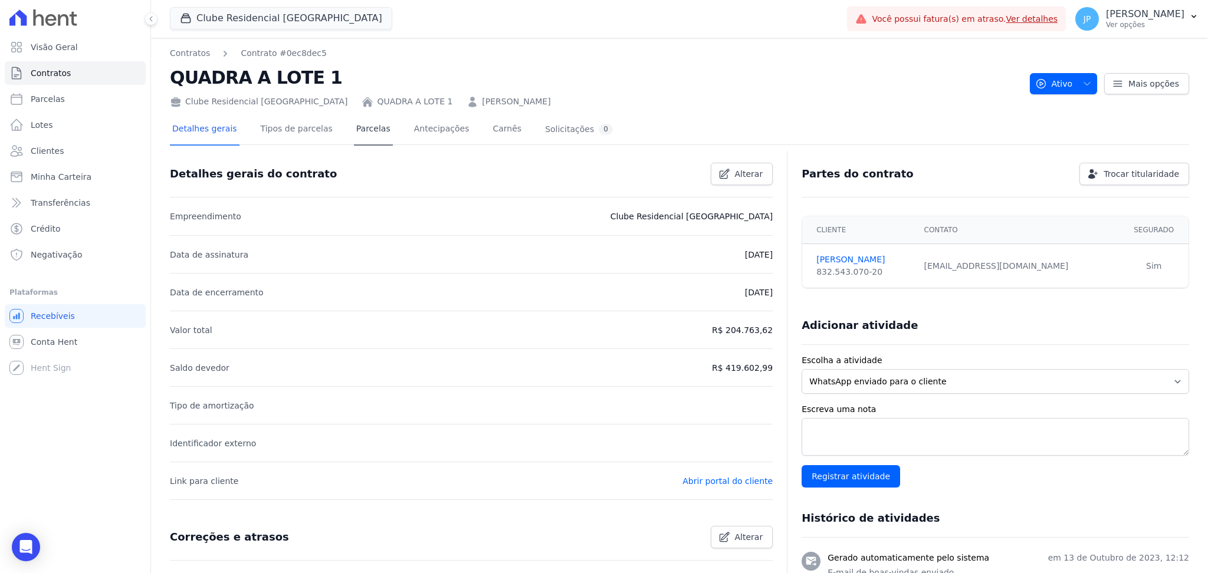 This screenshot has height=573, width=1208. I want to click on td: Sim, so click(1154, 266).